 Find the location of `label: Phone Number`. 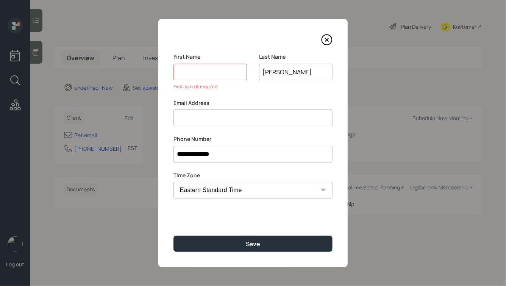

label: Phone Number is located at coordinates (253, 139).